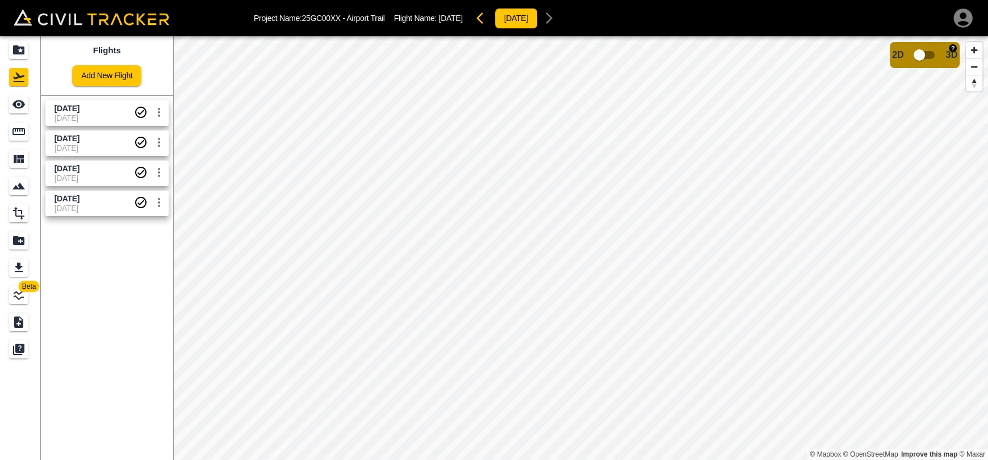  I want to click on button: Zoom in, so click(974, 50).